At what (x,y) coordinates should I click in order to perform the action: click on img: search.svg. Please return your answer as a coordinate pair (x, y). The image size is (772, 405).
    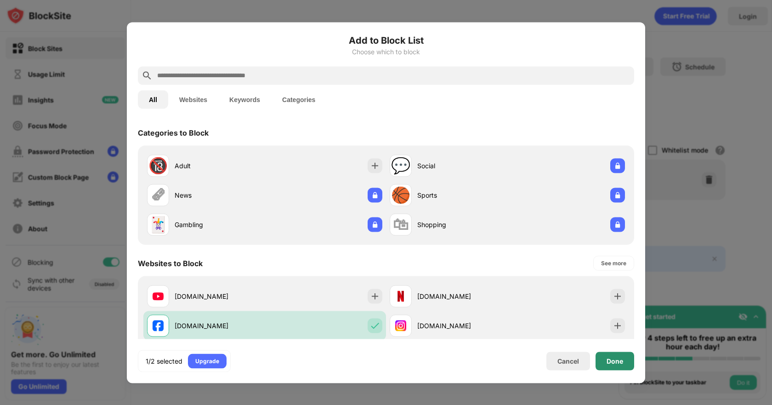
    Looking at the image, I should click on (147, 75).